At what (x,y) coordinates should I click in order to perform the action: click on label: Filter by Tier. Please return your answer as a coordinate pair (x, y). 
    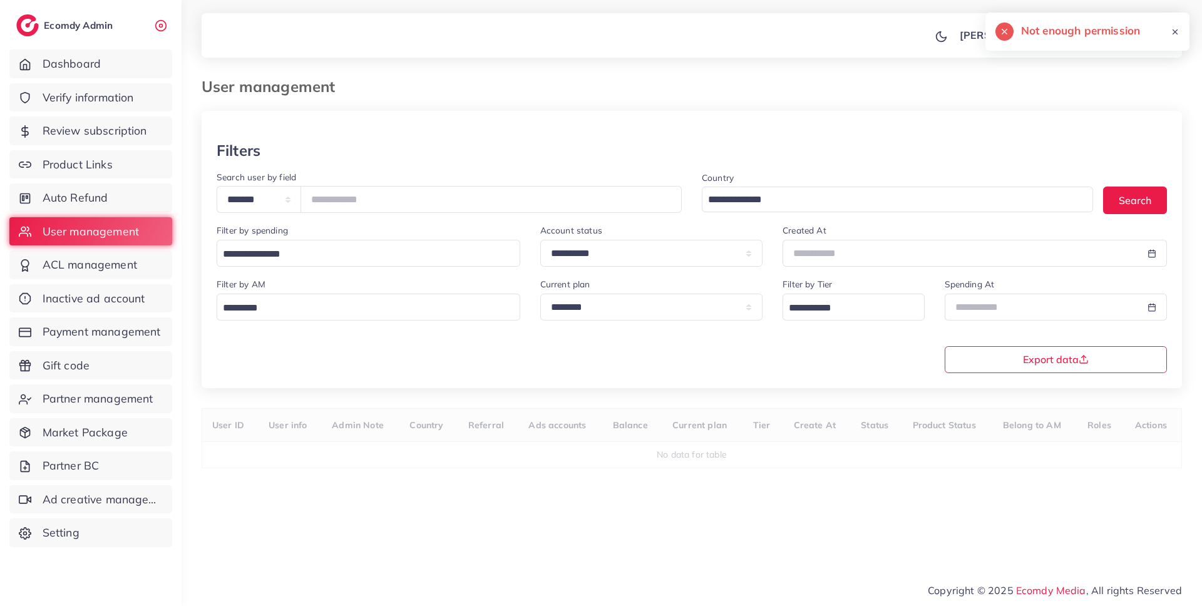
    Looking at the image, I should click on (807, 284).